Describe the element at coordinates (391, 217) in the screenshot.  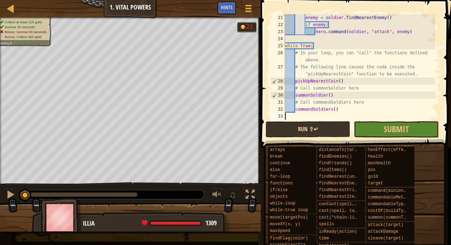
I see `span: summon(summonType)` at that location.